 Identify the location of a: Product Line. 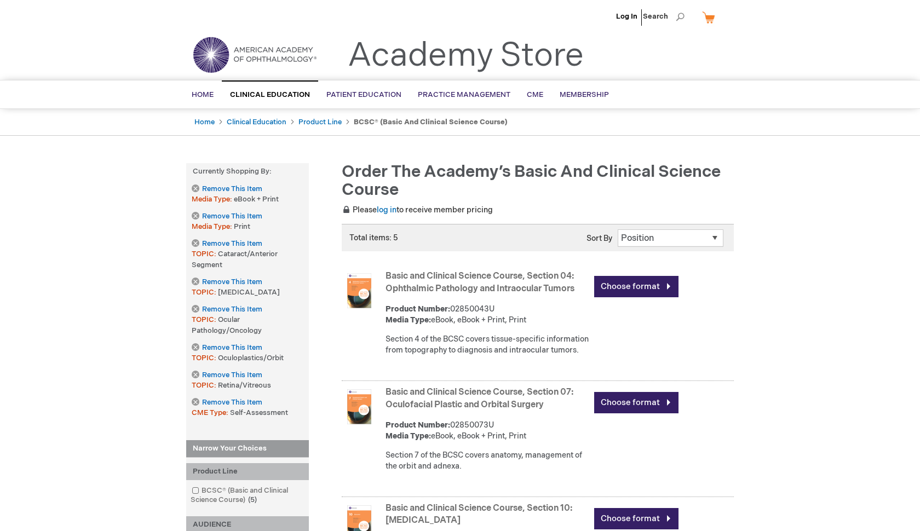
(320, 122).